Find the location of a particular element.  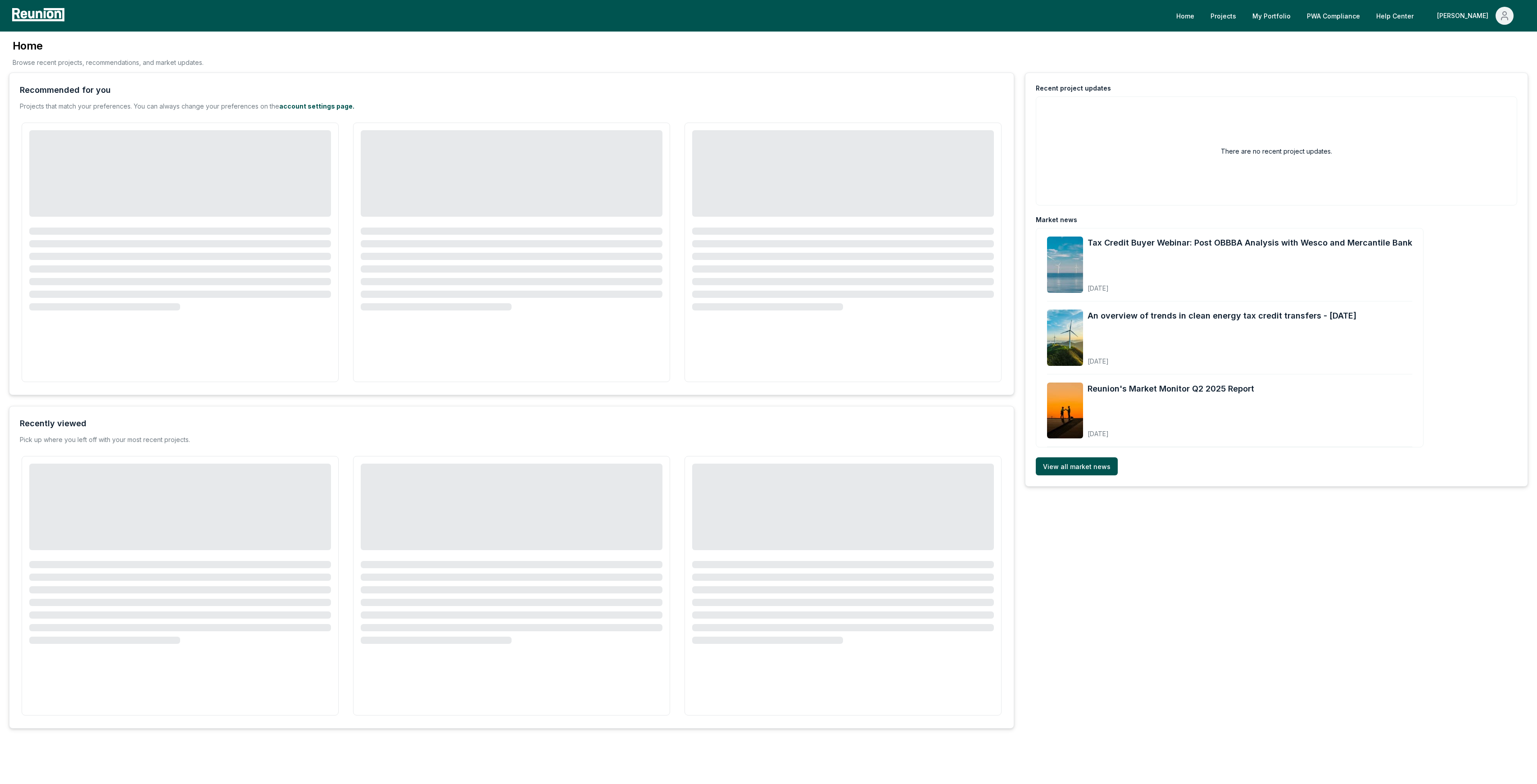

div: Recently viewed is located at coordinates (53, 423).